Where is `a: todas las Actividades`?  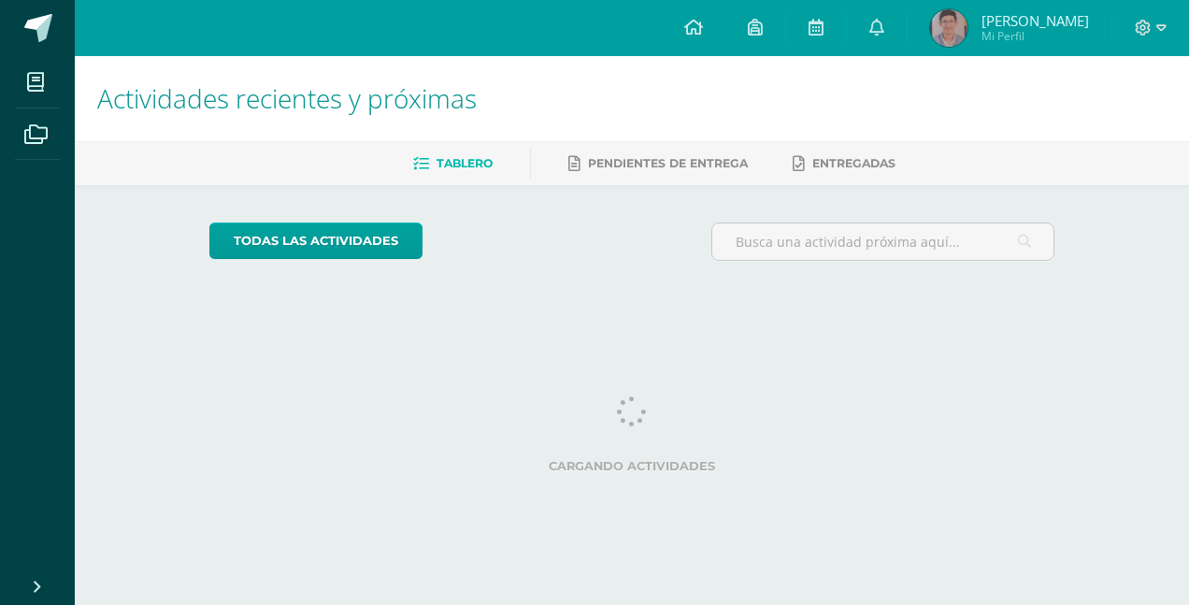 a: todas las Actividades is located at coordinates (316, 240).